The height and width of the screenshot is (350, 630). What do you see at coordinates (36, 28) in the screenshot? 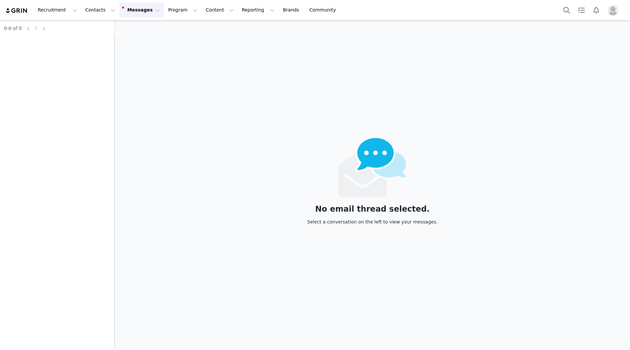
I see `a: 0` at bounding box center [36, 28].